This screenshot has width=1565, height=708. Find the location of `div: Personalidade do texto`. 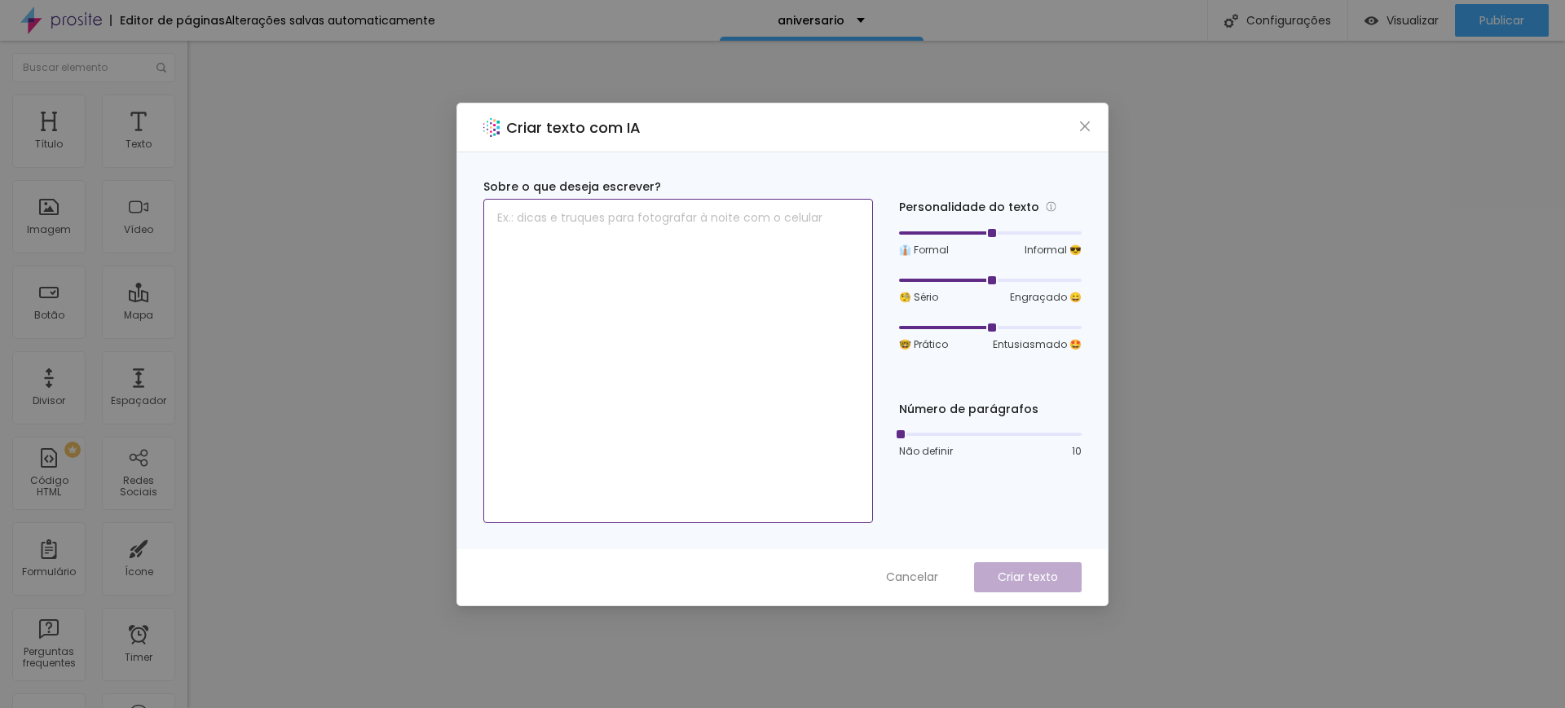

div: Personalidade do texto is located at coordinates (990, 207).